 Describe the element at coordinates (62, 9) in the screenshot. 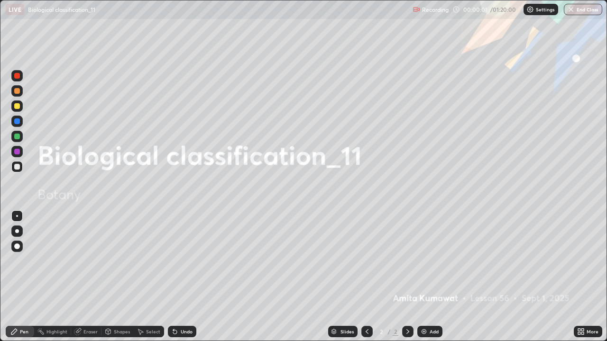

I see `p: Biological classification_11` at that location.